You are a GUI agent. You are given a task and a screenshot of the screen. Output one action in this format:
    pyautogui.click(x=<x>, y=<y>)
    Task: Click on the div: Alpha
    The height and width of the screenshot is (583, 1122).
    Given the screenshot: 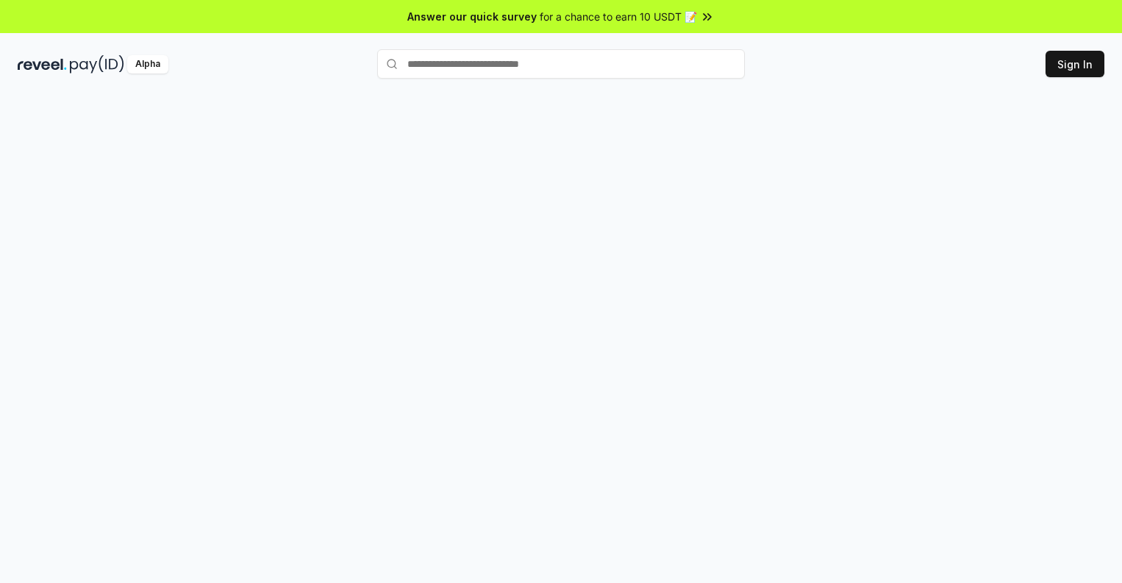 What is the action you would take?
    pyautogui.click(x=148, y=64)
    